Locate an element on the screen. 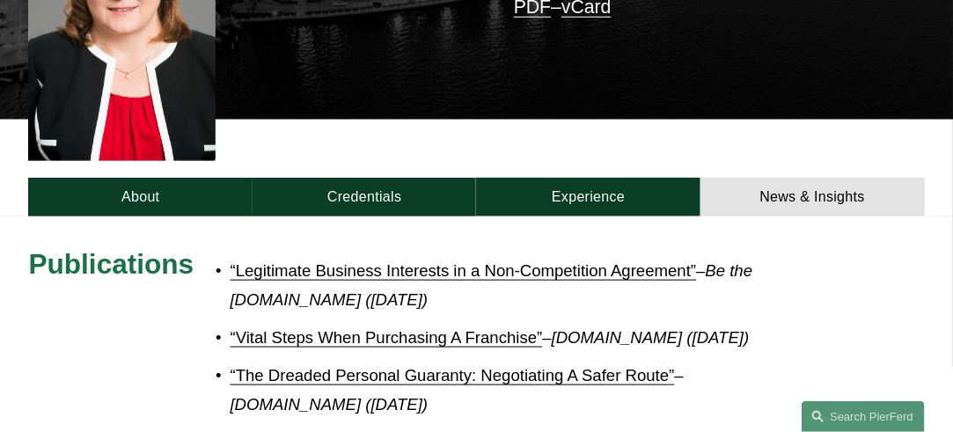 Image resolution: width=953 pixels, height=432 pixels. a: “Legitimate Business Interests in a Non-Competition Agreement” is located at coordinates (464, 270).